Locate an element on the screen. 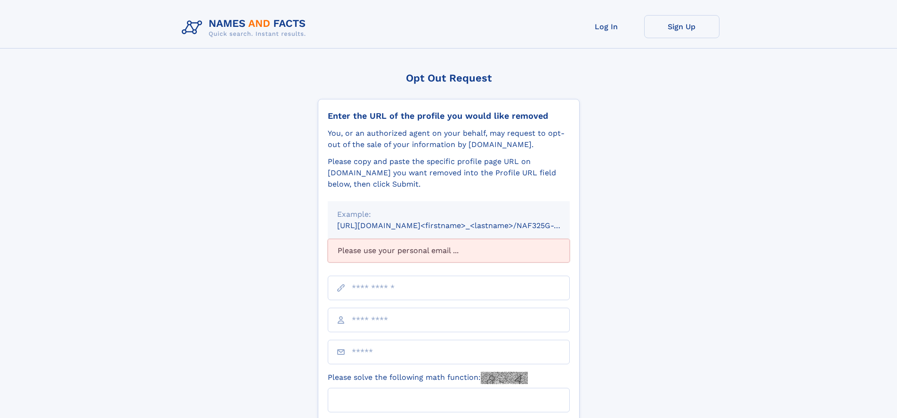 This screenshot has height=418, width=897. div: Enter the URL of the profile you would like removed is located at coordinates (449, 116).